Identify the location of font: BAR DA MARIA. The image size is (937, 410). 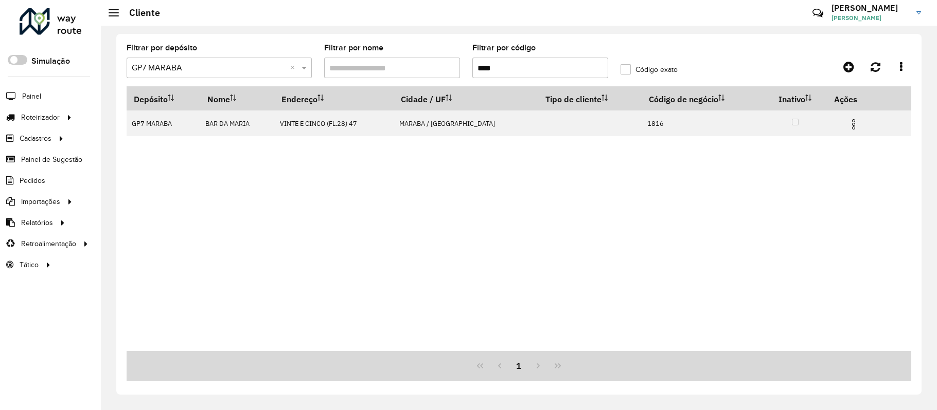
(227, 123).